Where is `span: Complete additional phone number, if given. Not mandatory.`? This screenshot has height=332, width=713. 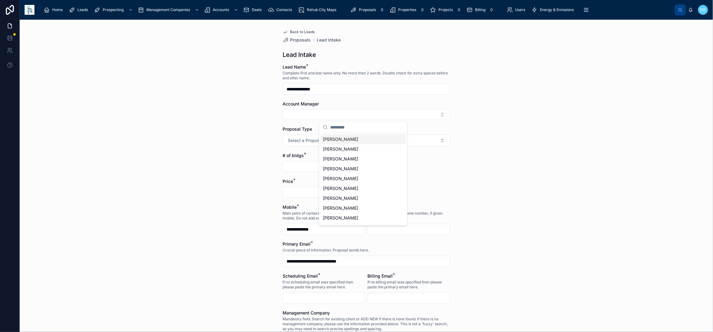
span: Complete additional phone number, if given. Not mandatory. is located at coordinates (409, 216).